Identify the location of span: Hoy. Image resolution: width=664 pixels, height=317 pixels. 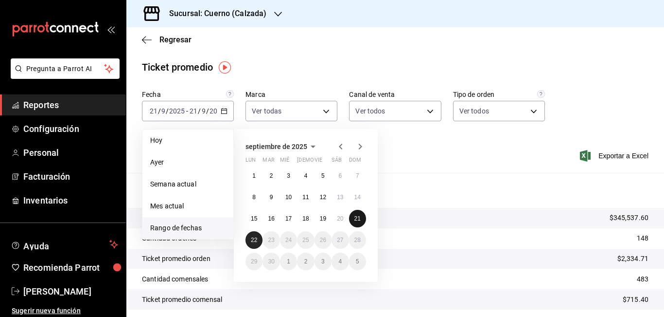
(188, 140).